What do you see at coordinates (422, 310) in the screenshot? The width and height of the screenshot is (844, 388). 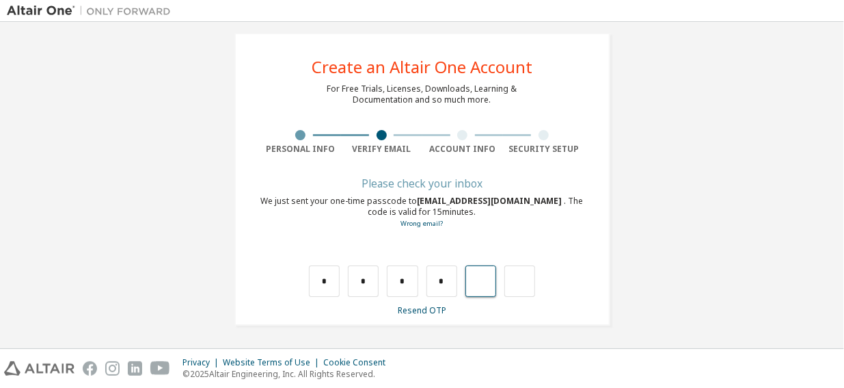 I see `a: Resend OTP` at bounding box center [422, 310].